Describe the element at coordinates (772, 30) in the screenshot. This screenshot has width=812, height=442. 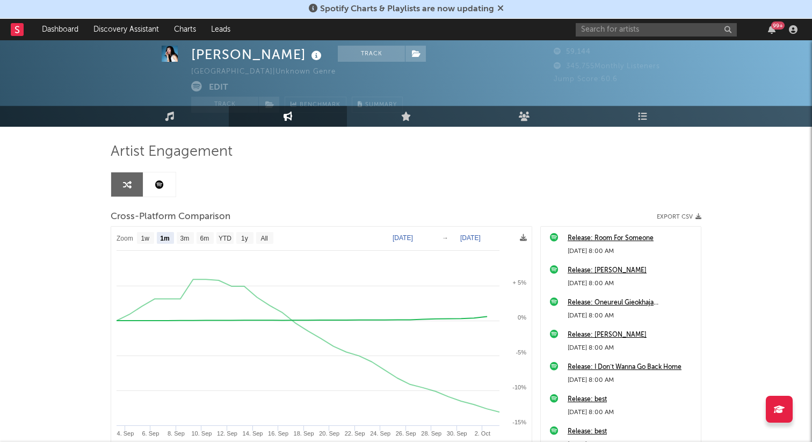
I see `button: 99+` at that location.